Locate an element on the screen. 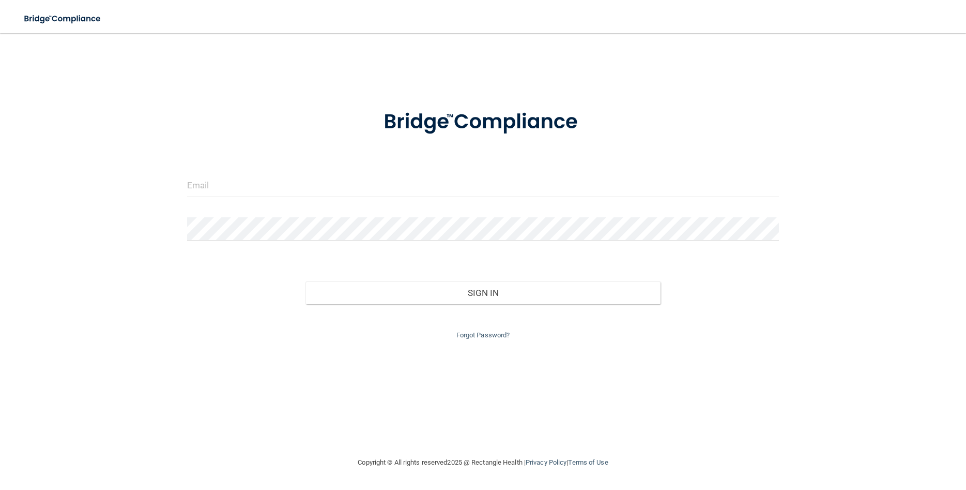 The image size is (966, 490). input: Email is located at coordinates (483, 185).